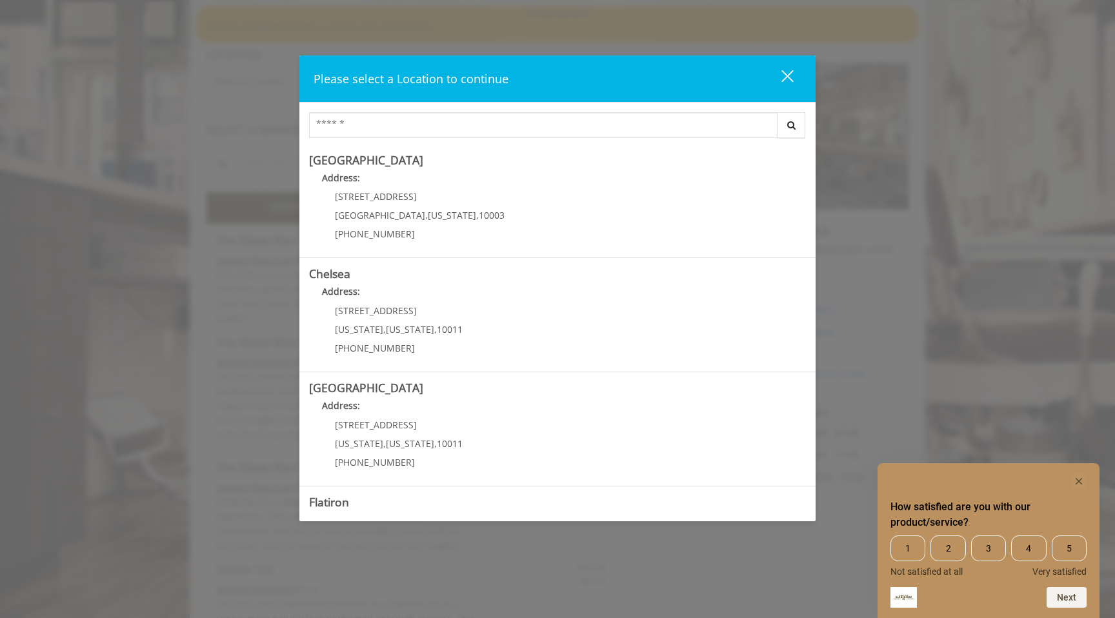 The width and height of the screenshot is (1115, 618). What do you see at coordinates (411, 79) in the screenshot?
I see `span: Please select a Location to continue` at bounding box center [411, 79].